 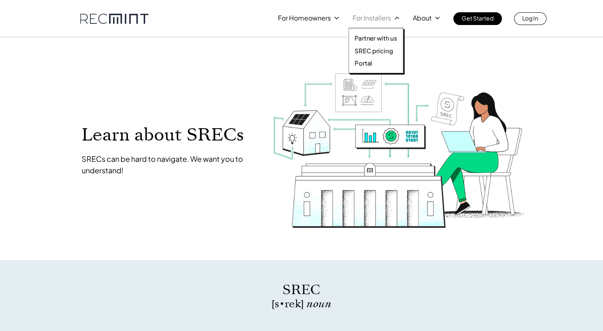 What do you see at coordinates (363, 63) in the screenshot?
I see `p: Portal` at bounding box center [363, 63].